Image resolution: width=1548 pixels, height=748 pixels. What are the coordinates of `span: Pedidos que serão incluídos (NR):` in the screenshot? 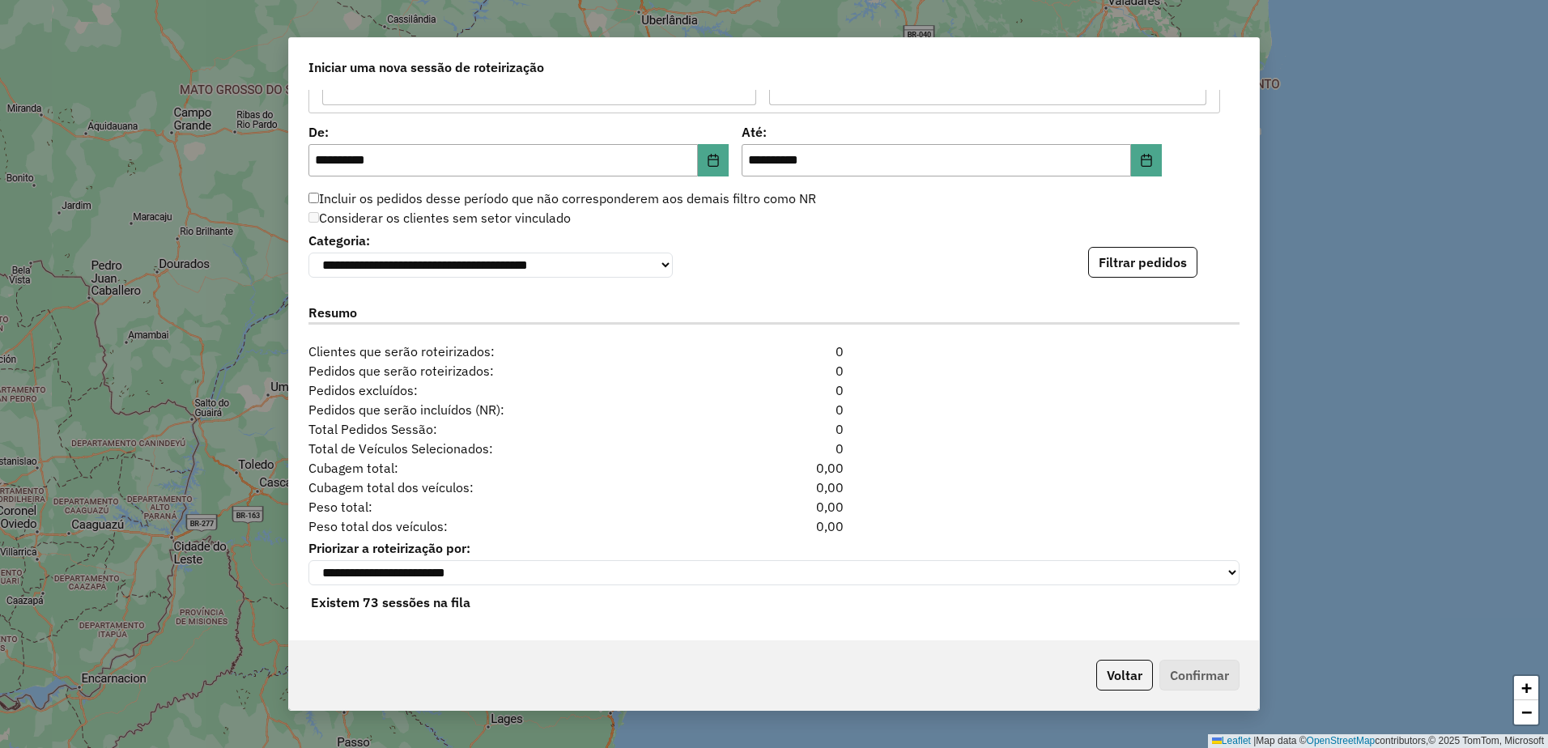 It's located at (496, 410).